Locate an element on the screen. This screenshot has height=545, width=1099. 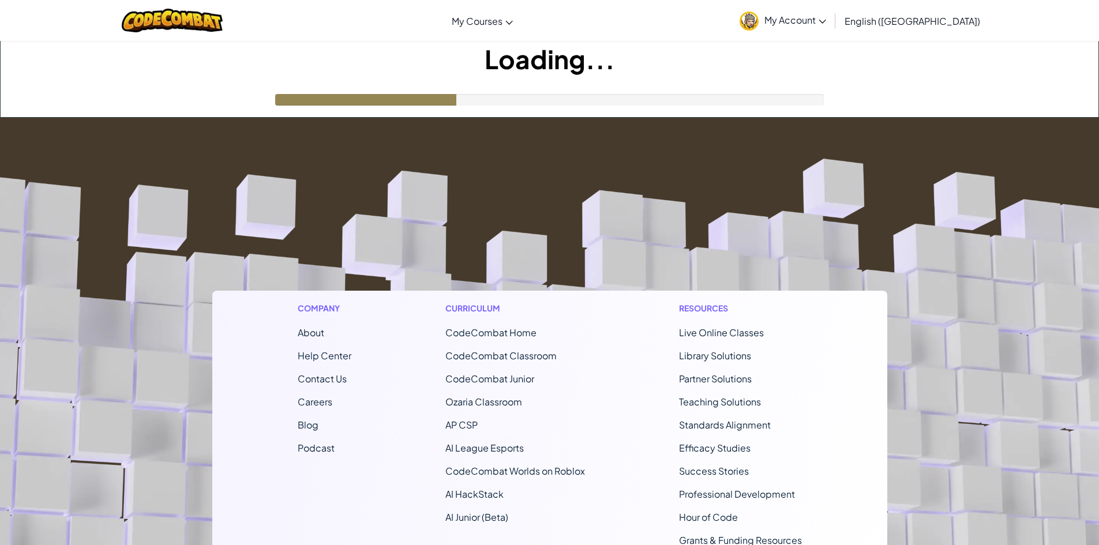
a: My Courses is located at coordinates (482, 21).